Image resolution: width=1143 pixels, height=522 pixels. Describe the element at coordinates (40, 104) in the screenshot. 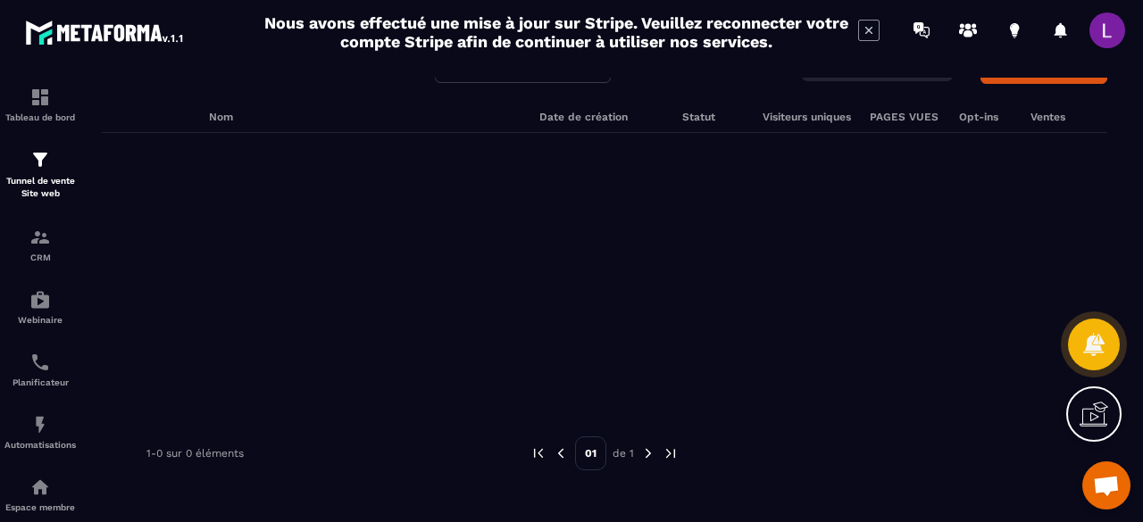

I see `a: formationformationTableau de bord` at that location.